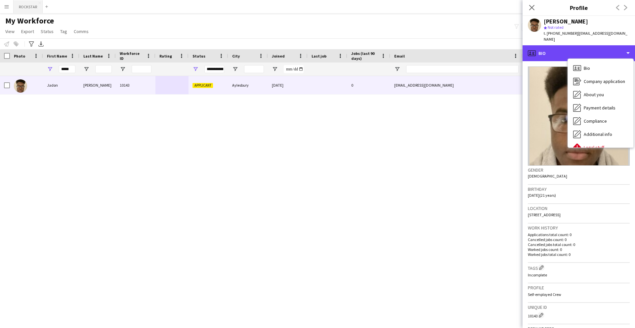 This screenshot has width=635, height=328. Describe the element at coordinates (579, 170) in the screenshot. I see `h3: Gender` at that location.